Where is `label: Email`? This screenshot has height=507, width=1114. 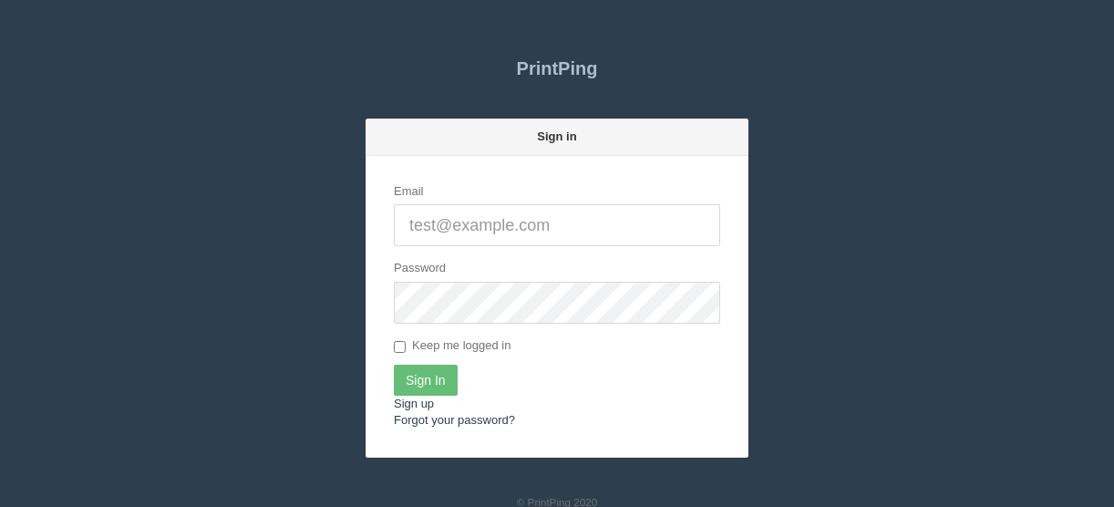 label: Email is located at coordinates (408, 191).